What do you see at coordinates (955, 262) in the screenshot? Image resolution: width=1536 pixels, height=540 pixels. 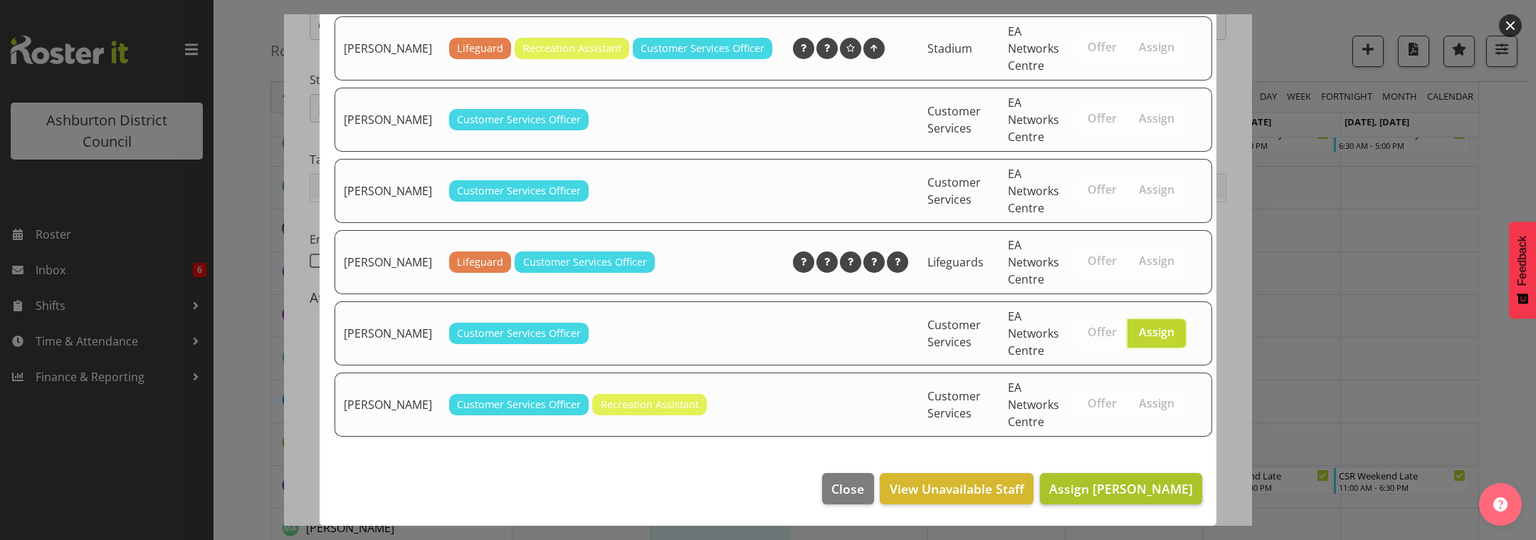 I see `span: Lifeguards` at bounding box center [955, 262].